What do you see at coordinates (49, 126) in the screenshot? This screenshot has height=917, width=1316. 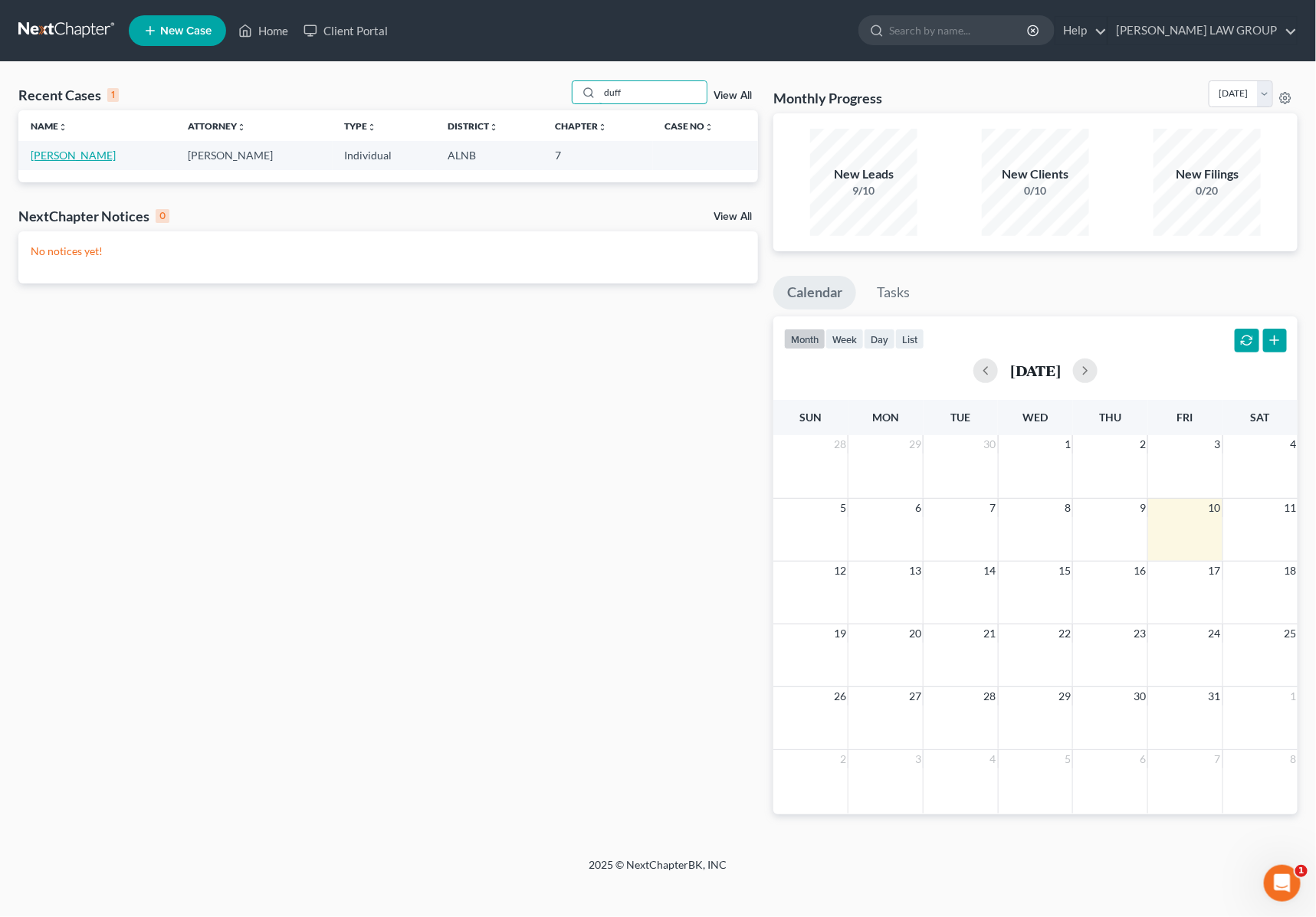 I see `a: Nameunfold_more` at bounding box center [49, 126].